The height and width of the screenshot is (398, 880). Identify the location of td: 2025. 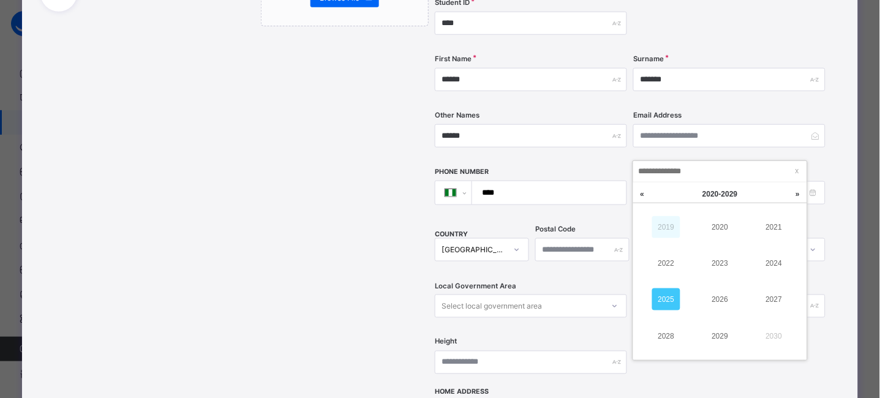
(667, 300).